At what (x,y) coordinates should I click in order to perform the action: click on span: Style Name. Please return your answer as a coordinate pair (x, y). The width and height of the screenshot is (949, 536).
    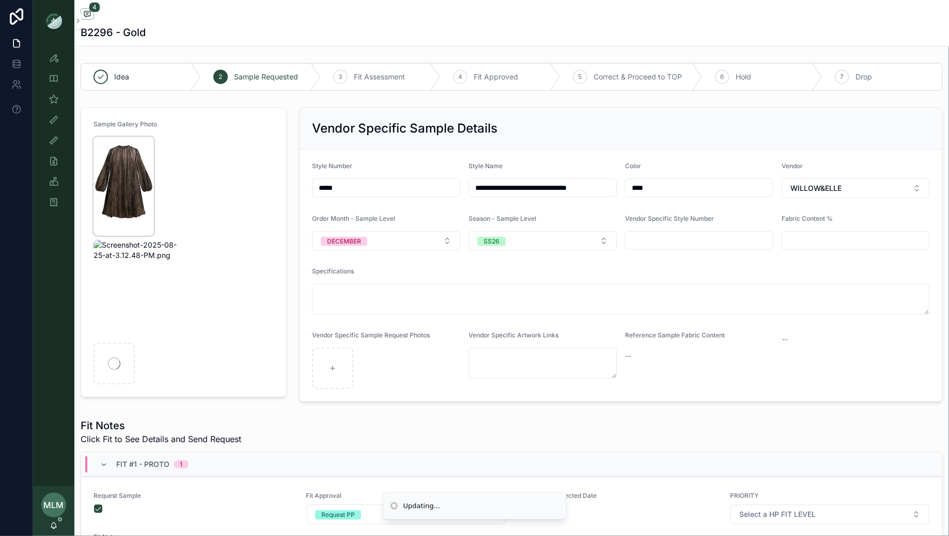
    Looking at the image, I should click on (485, 166).